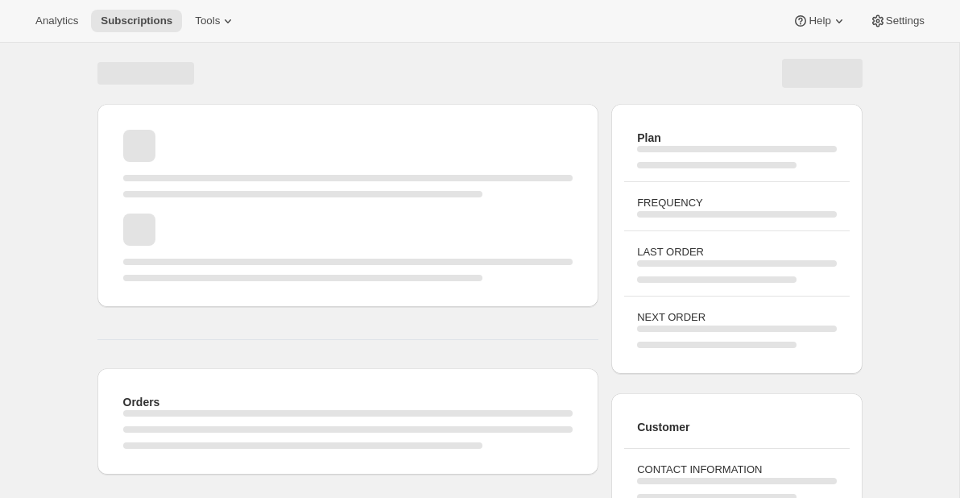 This screenshot has width=960, height=498. I want to click on h3: LAST ORDER, so click(736, 252).